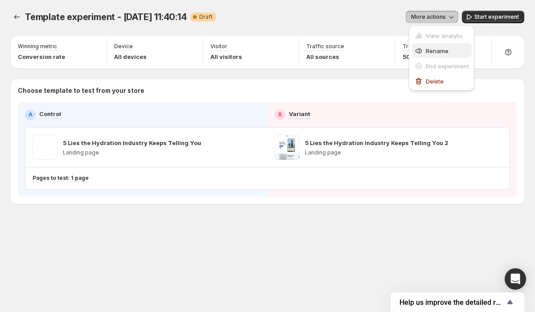 The image size is (535, 312). I want to click on button: Delete, so click(442, 81).